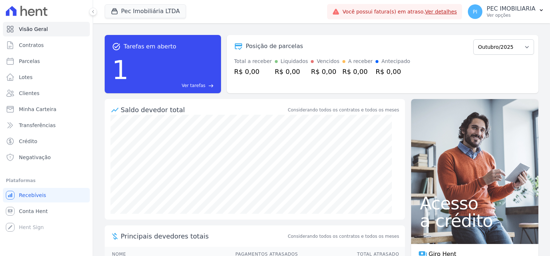  What do you see at coordinates (150, 47) in the screenshot?
I see `span: Tarefas em aberto` at bounding box center [150, 47].